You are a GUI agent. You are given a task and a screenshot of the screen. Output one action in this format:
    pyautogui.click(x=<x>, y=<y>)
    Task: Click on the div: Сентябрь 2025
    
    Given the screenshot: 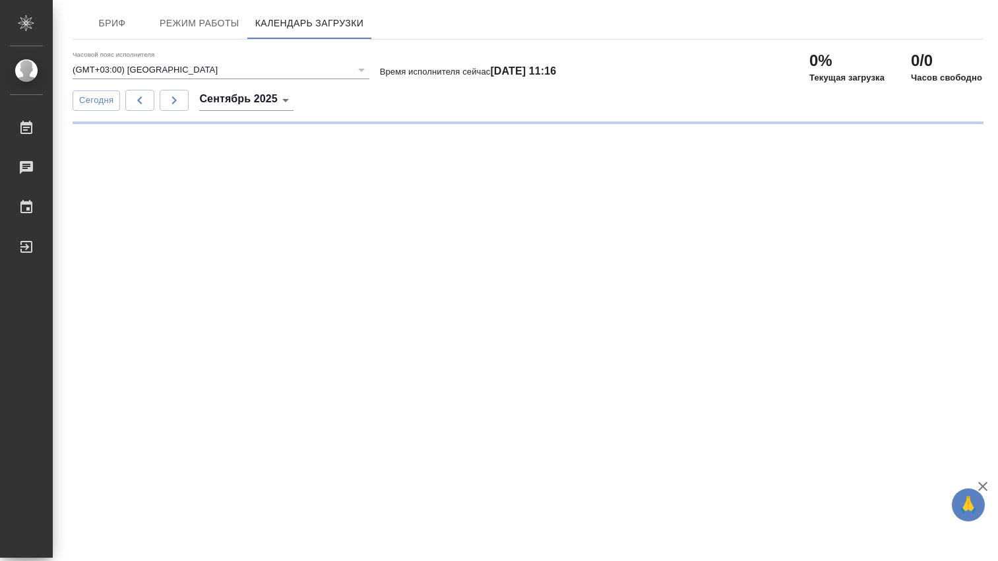 What is the action you would take?
    pyautogui.click(x=246, y=100)
    